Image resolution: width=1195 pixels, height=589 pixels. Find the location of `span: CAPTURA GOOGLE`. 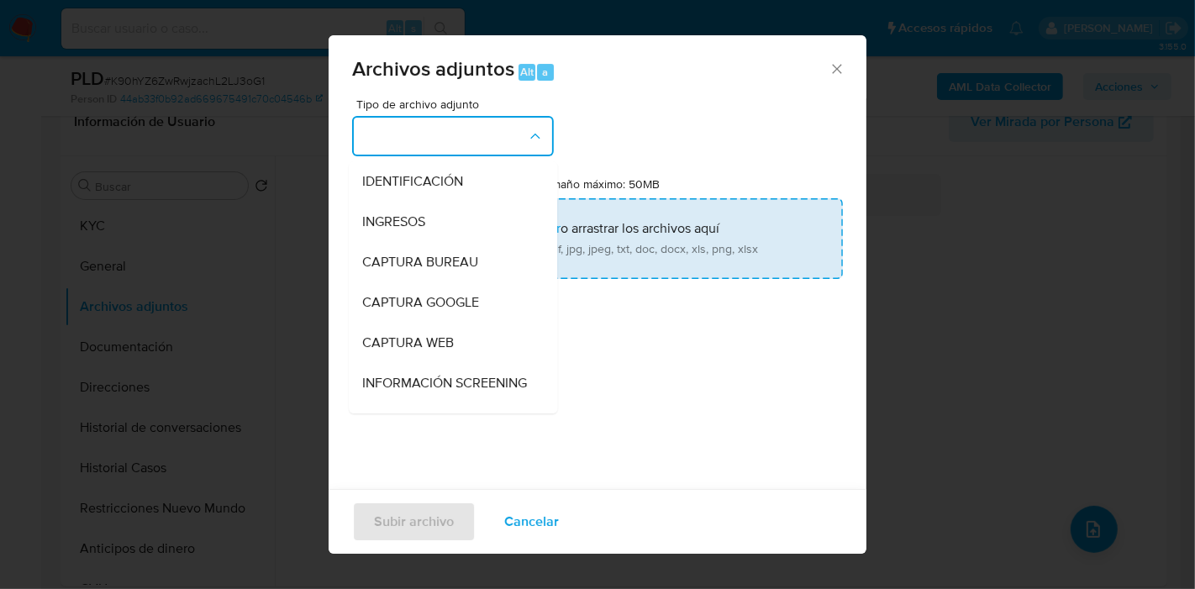

span: CAPTURA GOOGLE is located at coordinates (420, 302).